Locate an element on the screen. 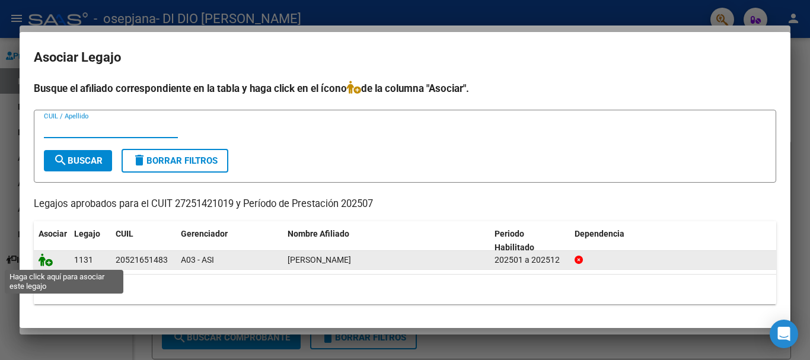  mat-icon: search is located at coordinates (60, 160).